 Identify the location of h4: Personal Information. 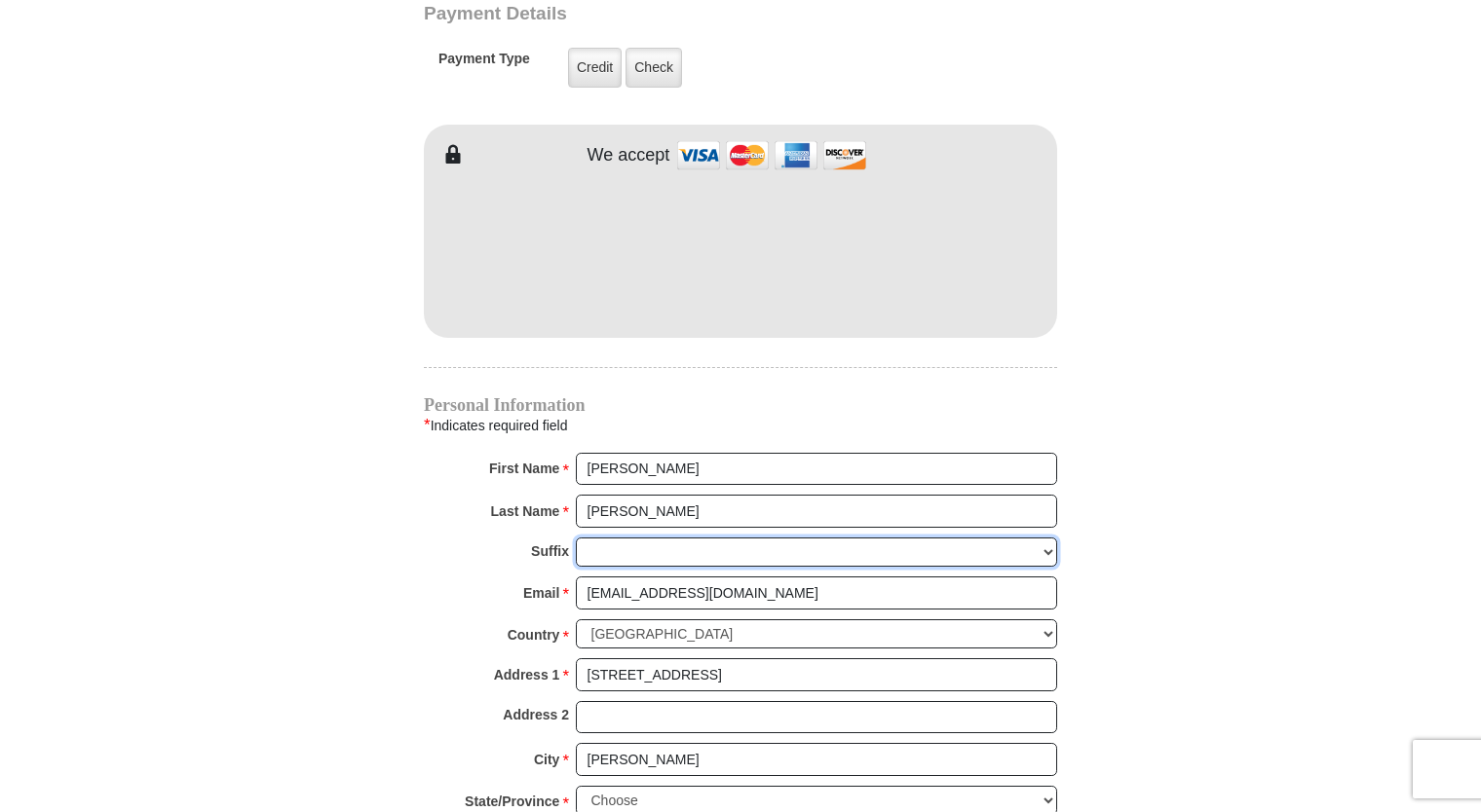
(740, 405).